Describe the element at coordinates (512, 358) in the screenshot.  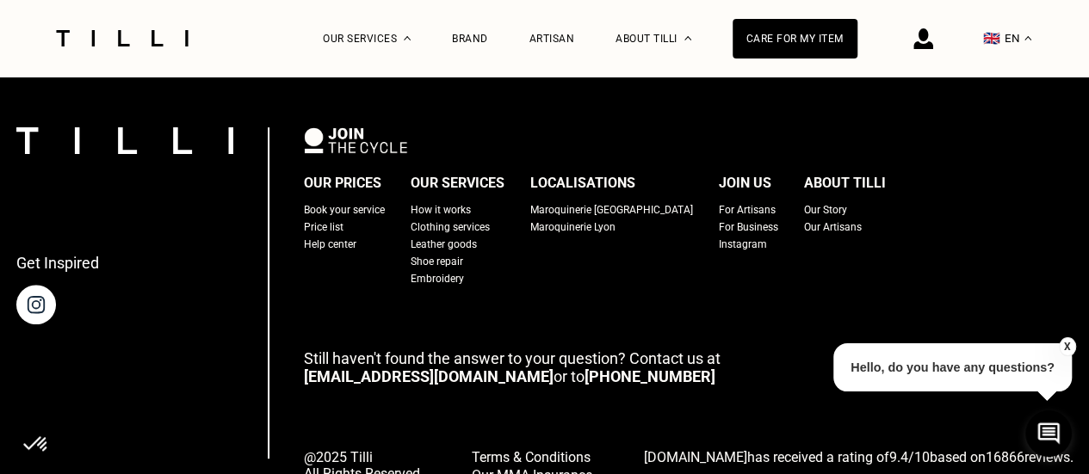
I see `span: Still haven't found the answer to your question? Contact us at` at that location.